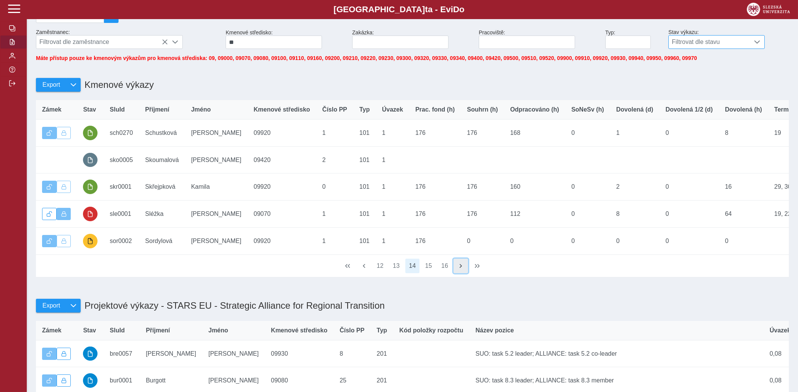 This screenshot has width=798, height=392. I want to click on td: Sordylová, so click(162, 241).